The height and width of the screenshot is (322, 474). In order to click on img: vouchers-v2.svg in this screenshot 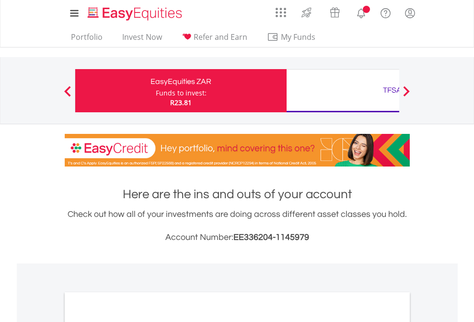, I will do `click(335, 12)`.